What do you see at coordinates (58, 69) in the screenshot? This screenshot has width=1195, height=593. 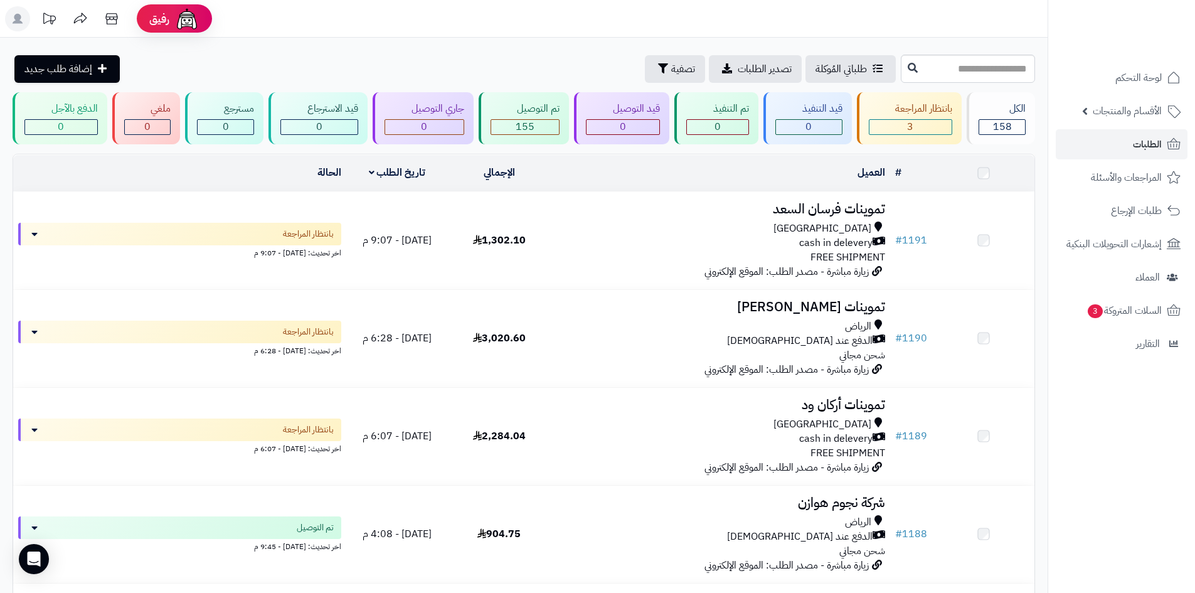 I see `span: إضافة طلب جديد` at bounding box center [58, 69].